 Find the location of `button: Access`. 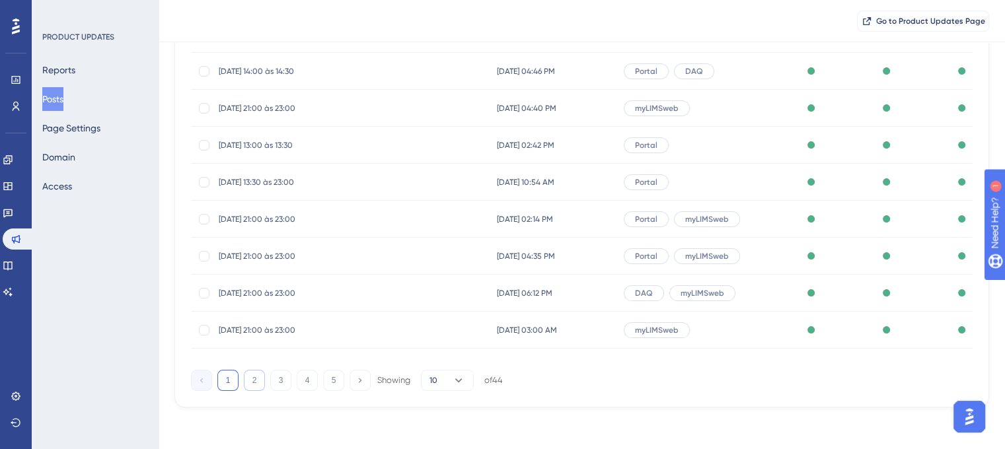

button: Access is located at coordinates (57, 186).